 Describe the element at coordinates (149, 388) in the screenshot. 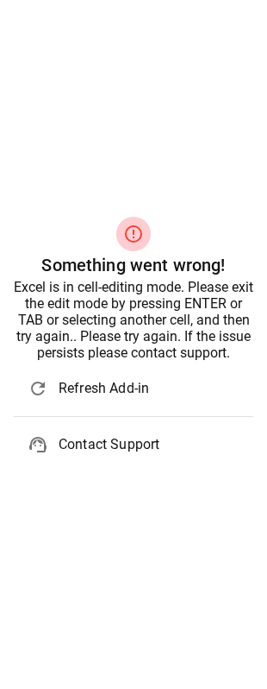

I see `span: Refresh Add-in` at that location.